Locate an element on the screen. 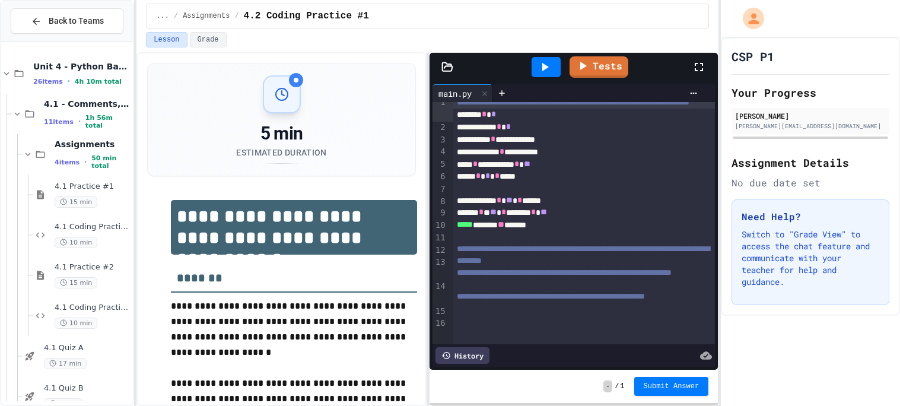  span: 4.1 Coding Practice #1 is located at coordinates (93, 227).